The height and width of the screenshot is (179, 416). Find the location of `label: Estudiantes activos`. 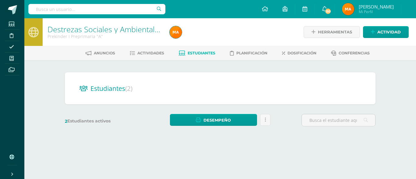

label: Estudiantes activos is located at coordinates (102, 121).